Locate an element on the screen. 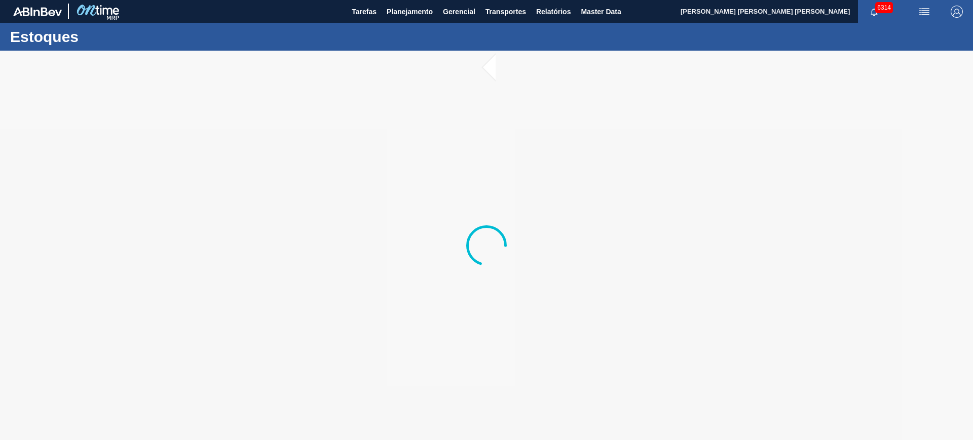 The image size is (973, 440). span: Planejamento is located at coordinates (410, 12).